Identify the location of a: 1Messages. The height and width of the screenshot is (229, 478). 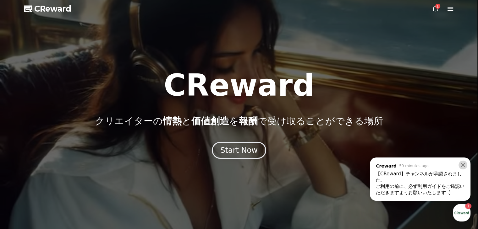
(61, 185).